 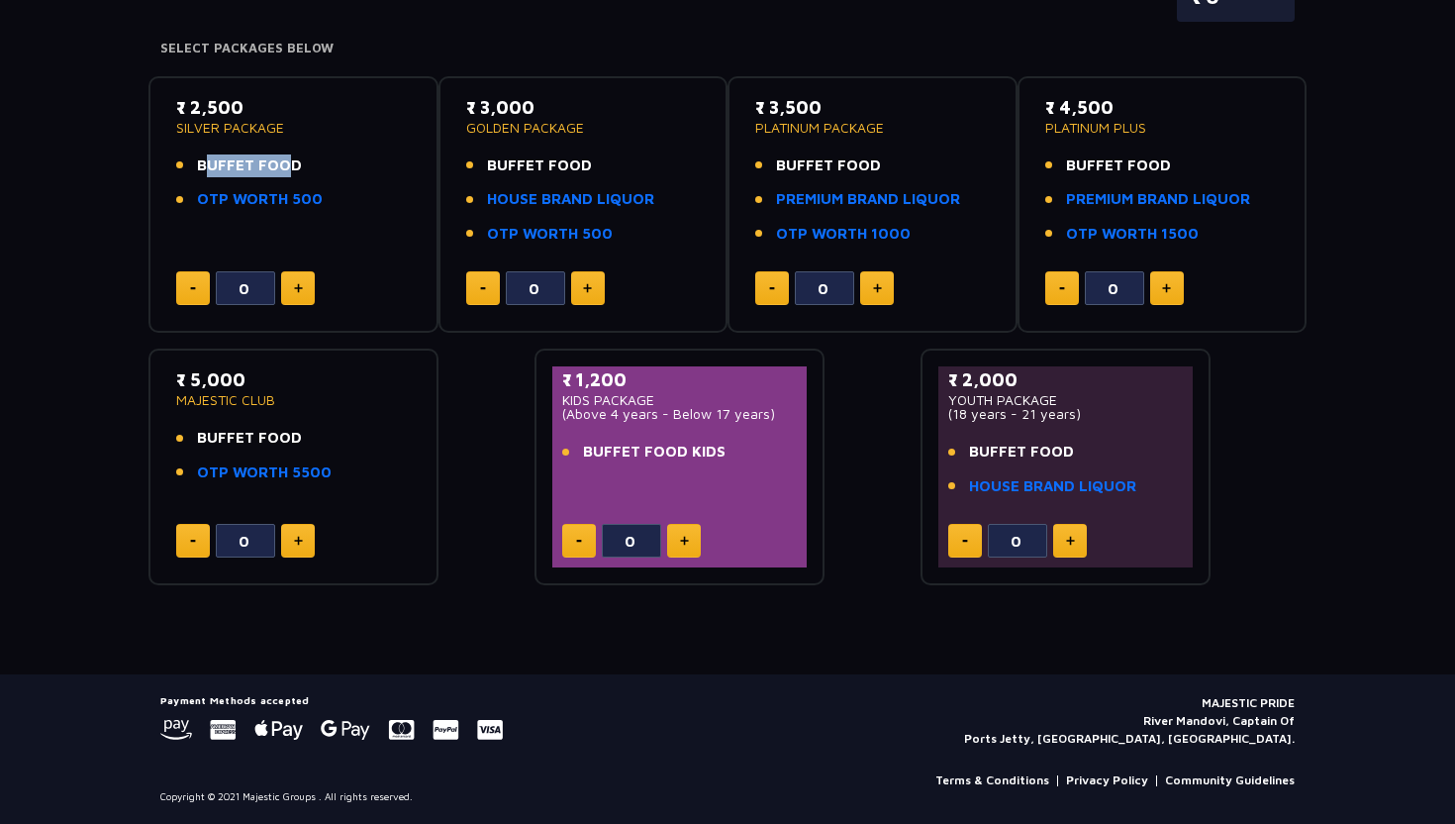 I want to click on p: Copyright © 2021 Majestic Groups . All rights reserved., so click(x=286, y=796).